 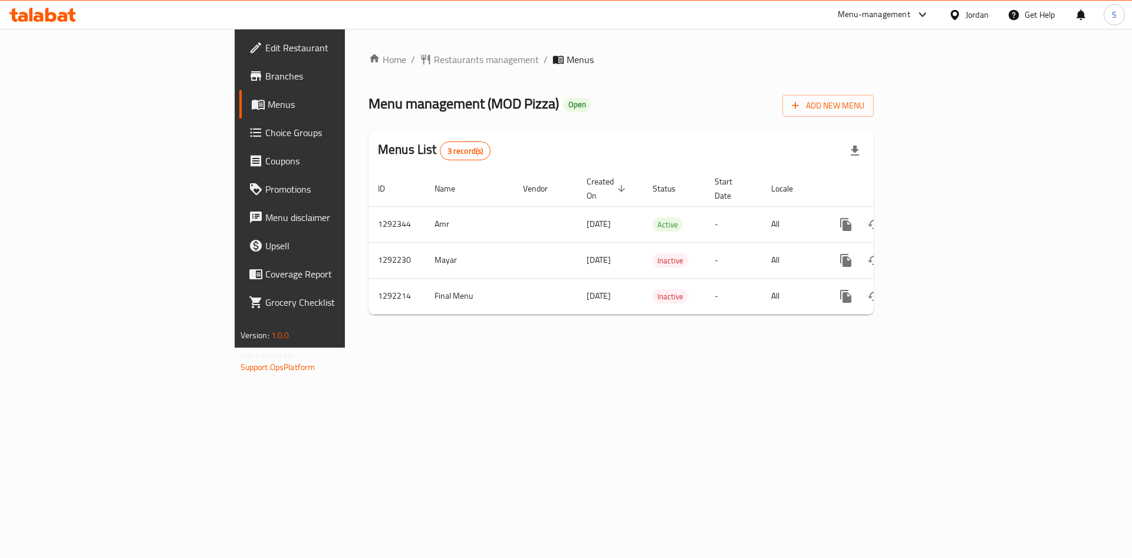 What do you see at coordinates (340, 189) in the screenshot?
I see `span: Promotions` at bounding box center [340, 189].